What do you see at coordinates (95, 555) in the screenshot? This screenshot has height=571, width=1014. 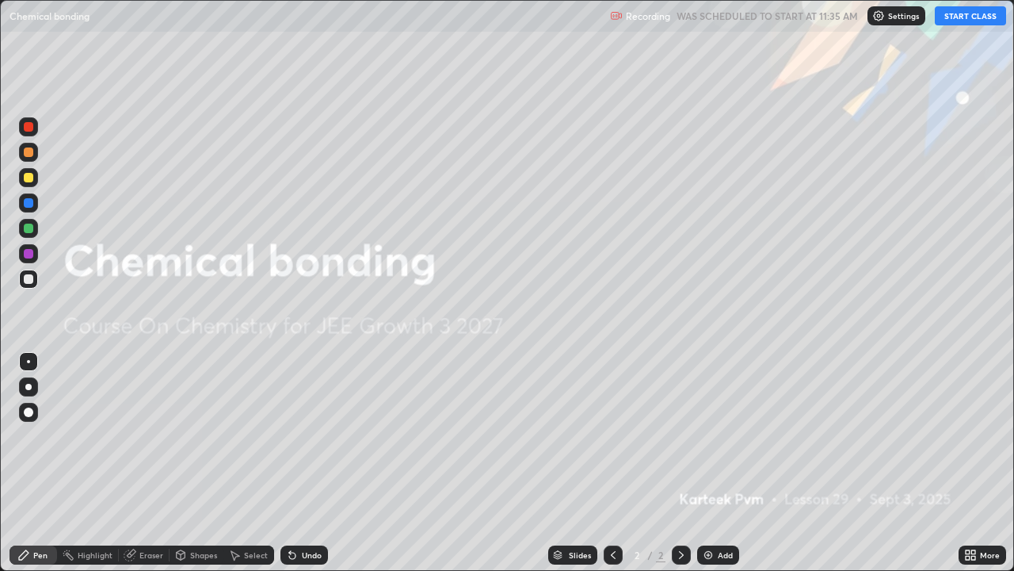 I see `div: Highlight` at bounding box center [95, 555].